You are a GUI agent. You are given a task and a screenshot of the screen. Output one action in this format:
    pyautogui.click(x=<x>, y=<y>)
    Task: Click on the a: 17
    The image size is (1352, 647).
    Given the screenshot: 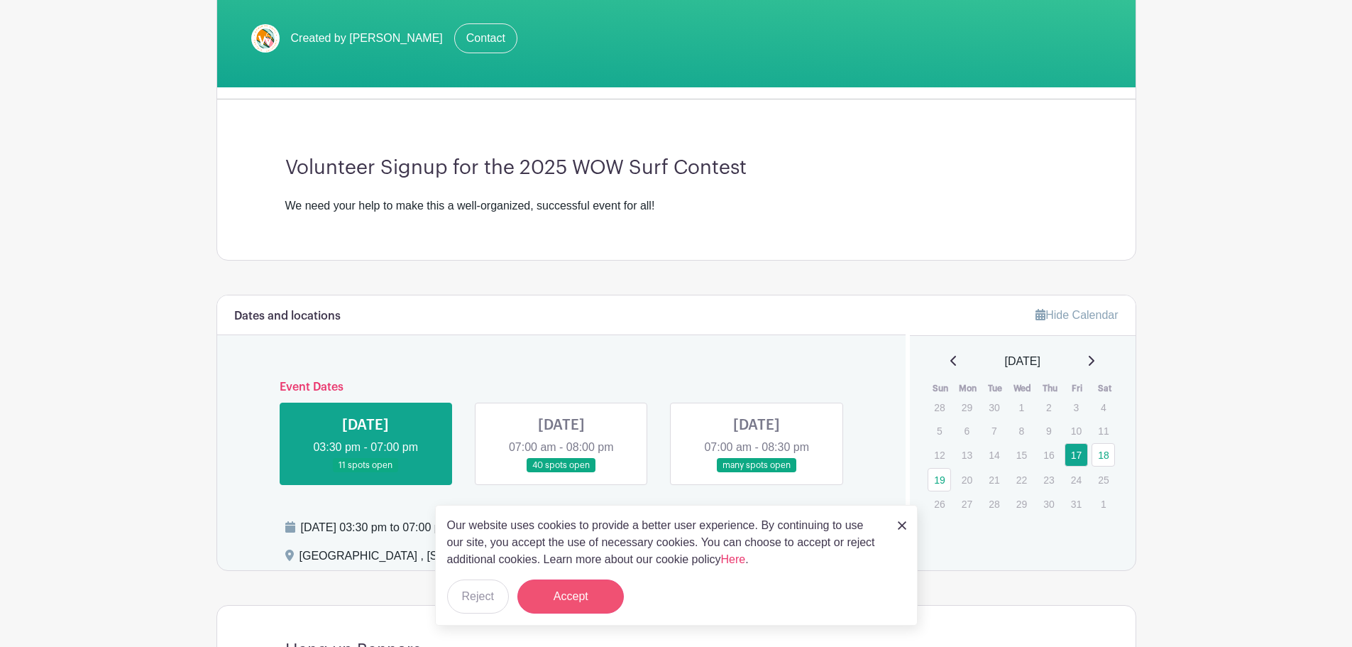 What is the action you would take?
    pyautogui.click(x=1076, y=454)
    